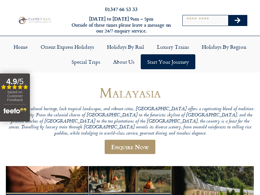 Image resolution: width=260 pixels, height=195 pixels. What do you see at coordinates (86, 62) in the screenshot?
I see `a: Special Trips` at bounding box center [86, 62].